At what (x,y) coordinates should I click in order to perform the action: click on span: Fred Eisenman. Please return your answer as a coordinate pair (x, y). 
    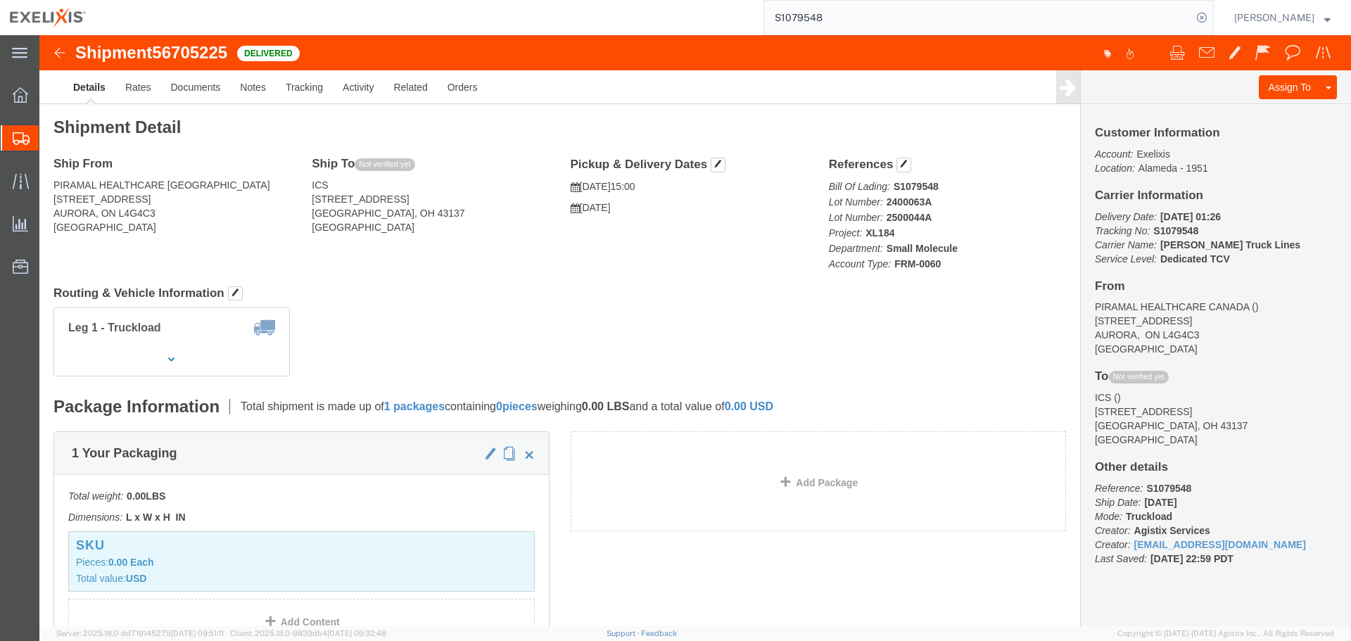
    Looking at the image, I should click on (1274, 18).